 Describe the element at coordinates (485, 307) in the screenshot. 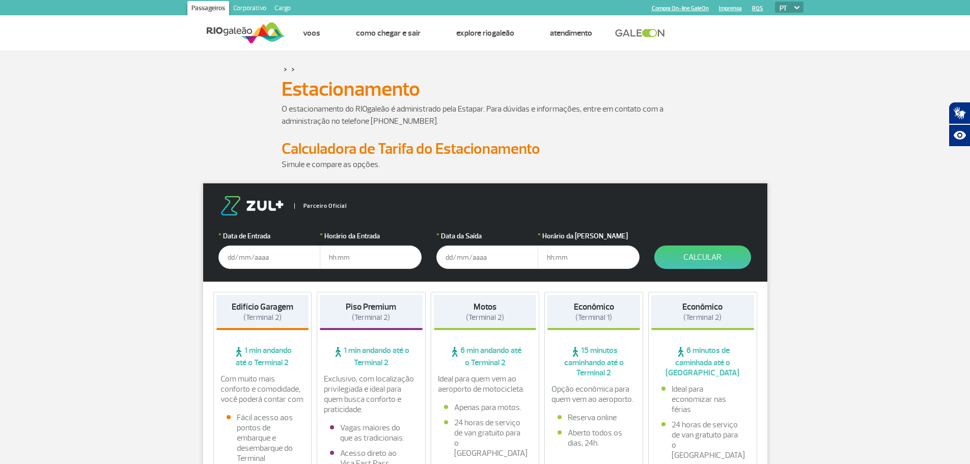

I see `strong: Motos` at that location.